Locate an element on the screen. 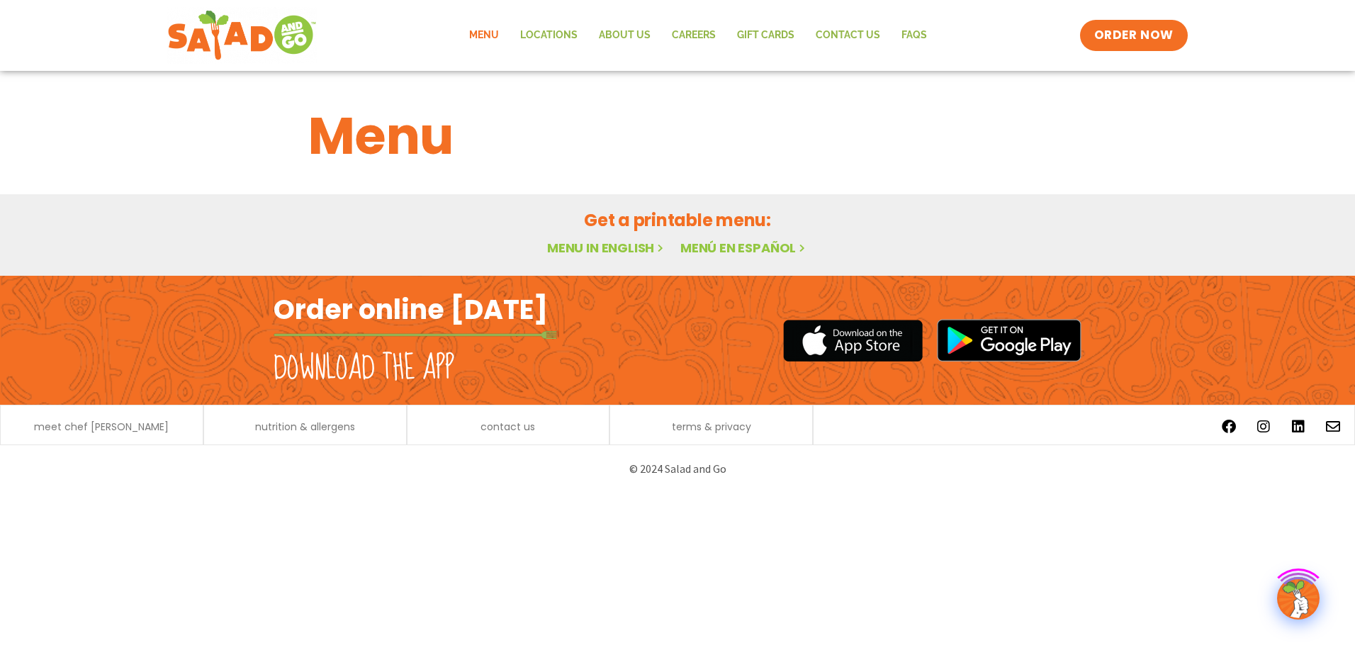 The width and height of the screenshot is (1355, 655). nav: Menu is located at coordinates (698, 35).